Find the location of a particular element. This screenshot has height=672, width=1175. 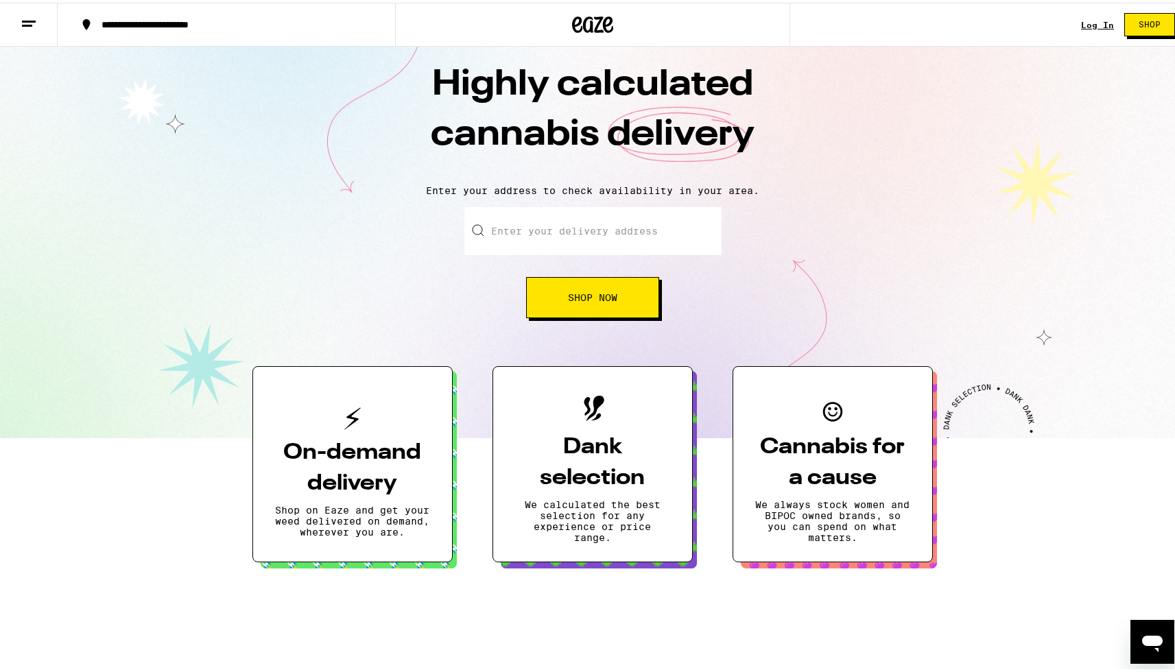

h3: On-demand delivery is located at coordinates (353, 466).